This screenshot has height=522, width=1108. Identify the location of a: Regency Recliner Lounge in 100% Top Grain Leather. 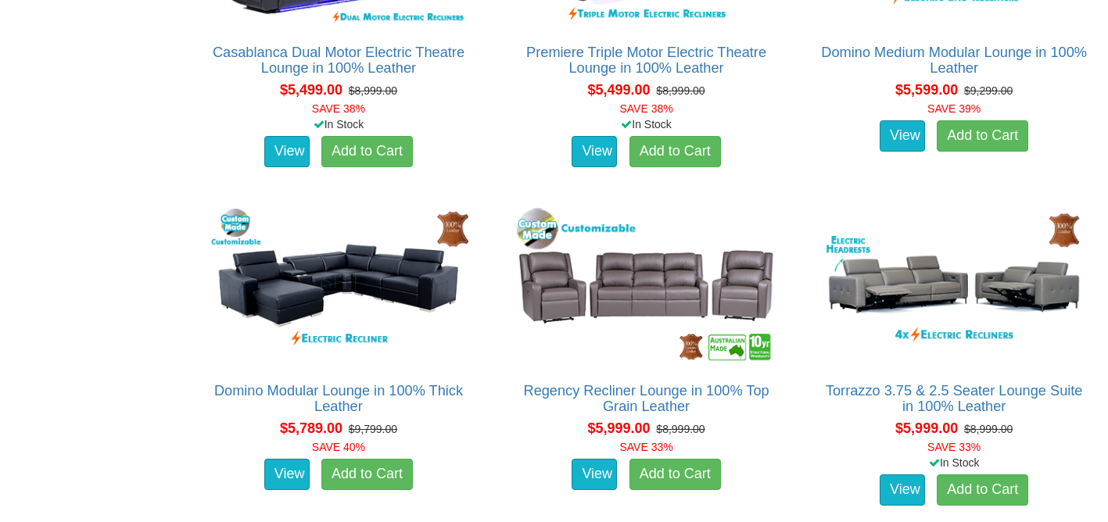
(647, 399).